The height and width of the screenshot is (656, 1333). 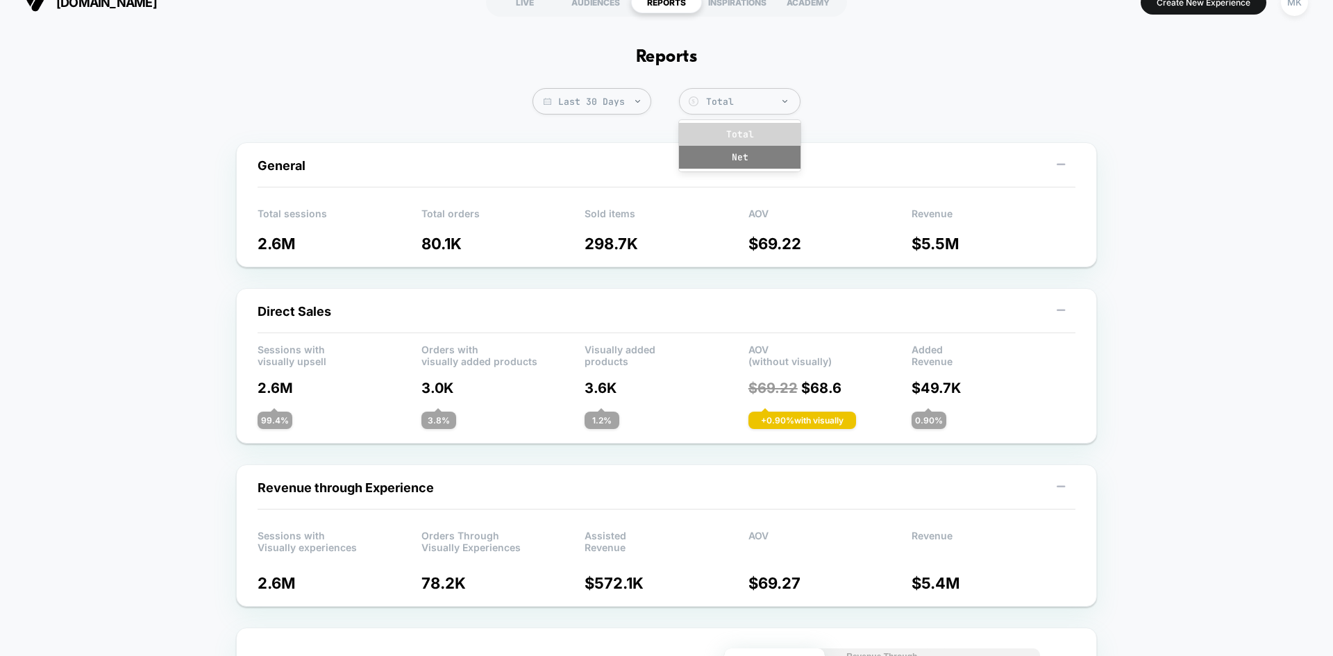 I want to click on p: Assisted Revenue, so click(x=666, y=540).